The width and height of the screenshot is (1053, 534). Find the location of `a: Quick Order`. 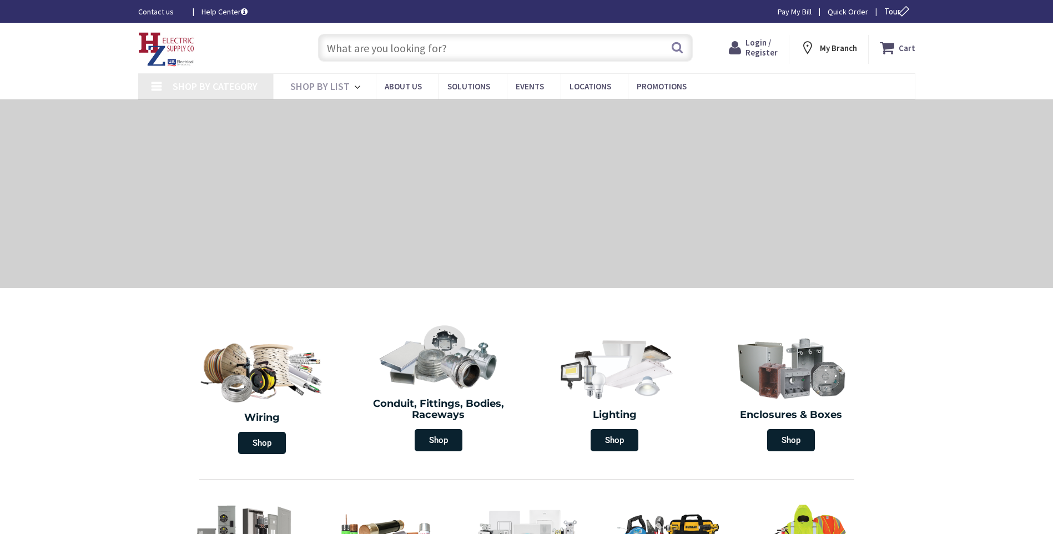

a: Quick Order is located at coordinates (847, 12).